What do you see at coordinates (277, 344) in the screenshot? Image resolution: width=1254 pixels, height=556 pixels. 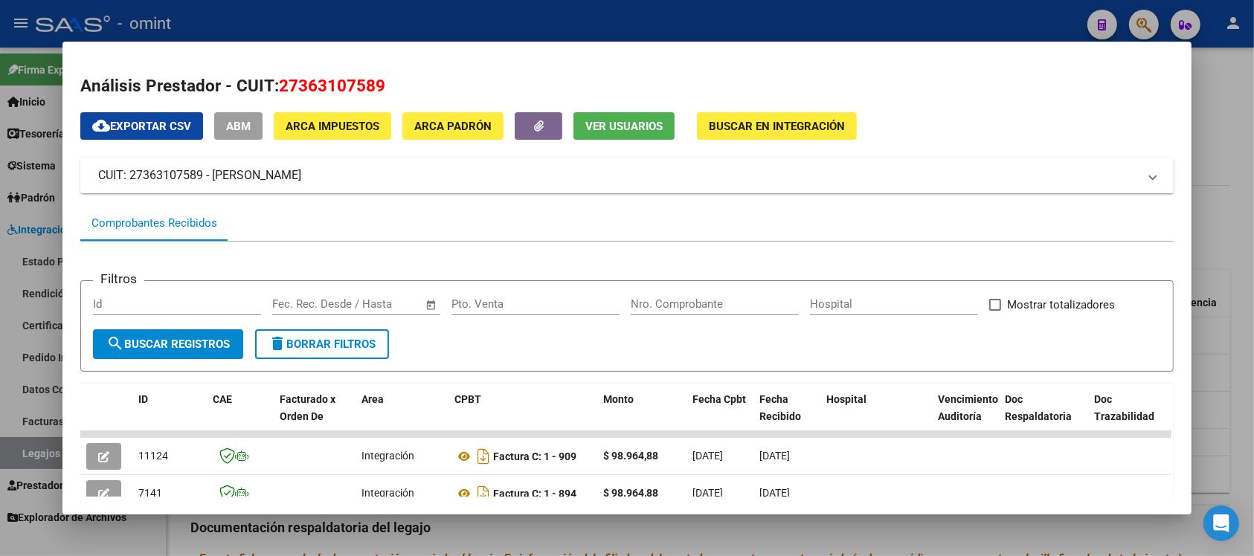 I see `mat-icon: delete` at bounding box center [277, 344].